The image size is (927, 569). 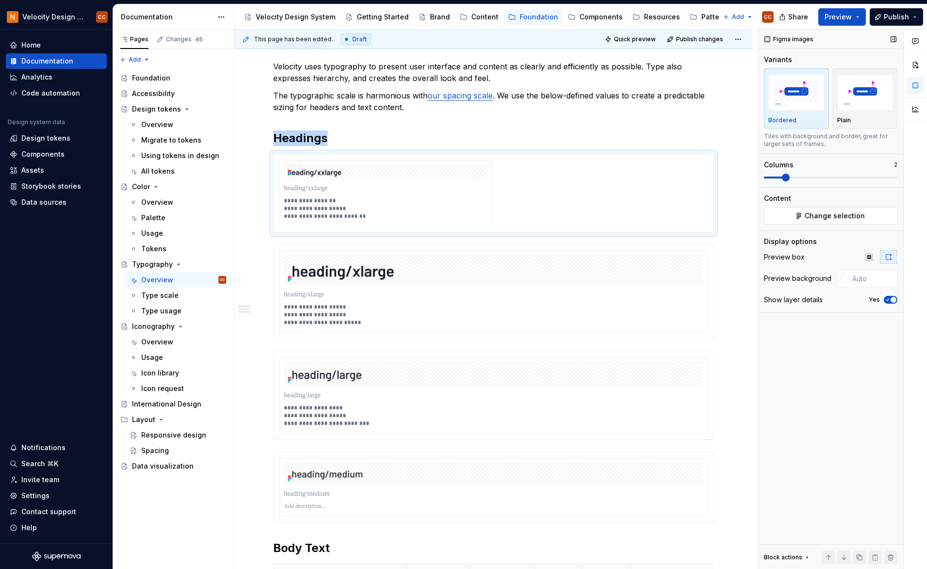 I want to click on span: Add, so click(x=134, y=60).